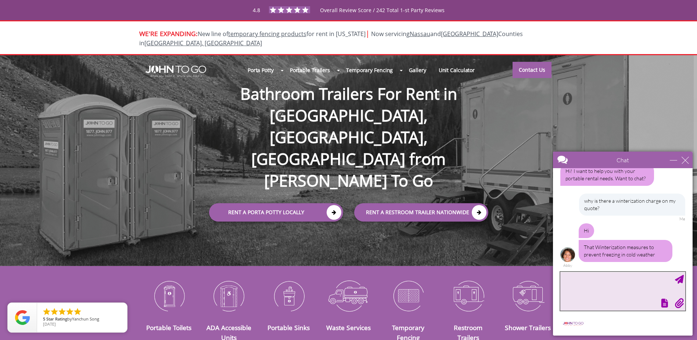 The image size is (697, 340). Describe the element at coordinates (289, 327) in the screenshot. I see `a: Portable Sinks` at that location.